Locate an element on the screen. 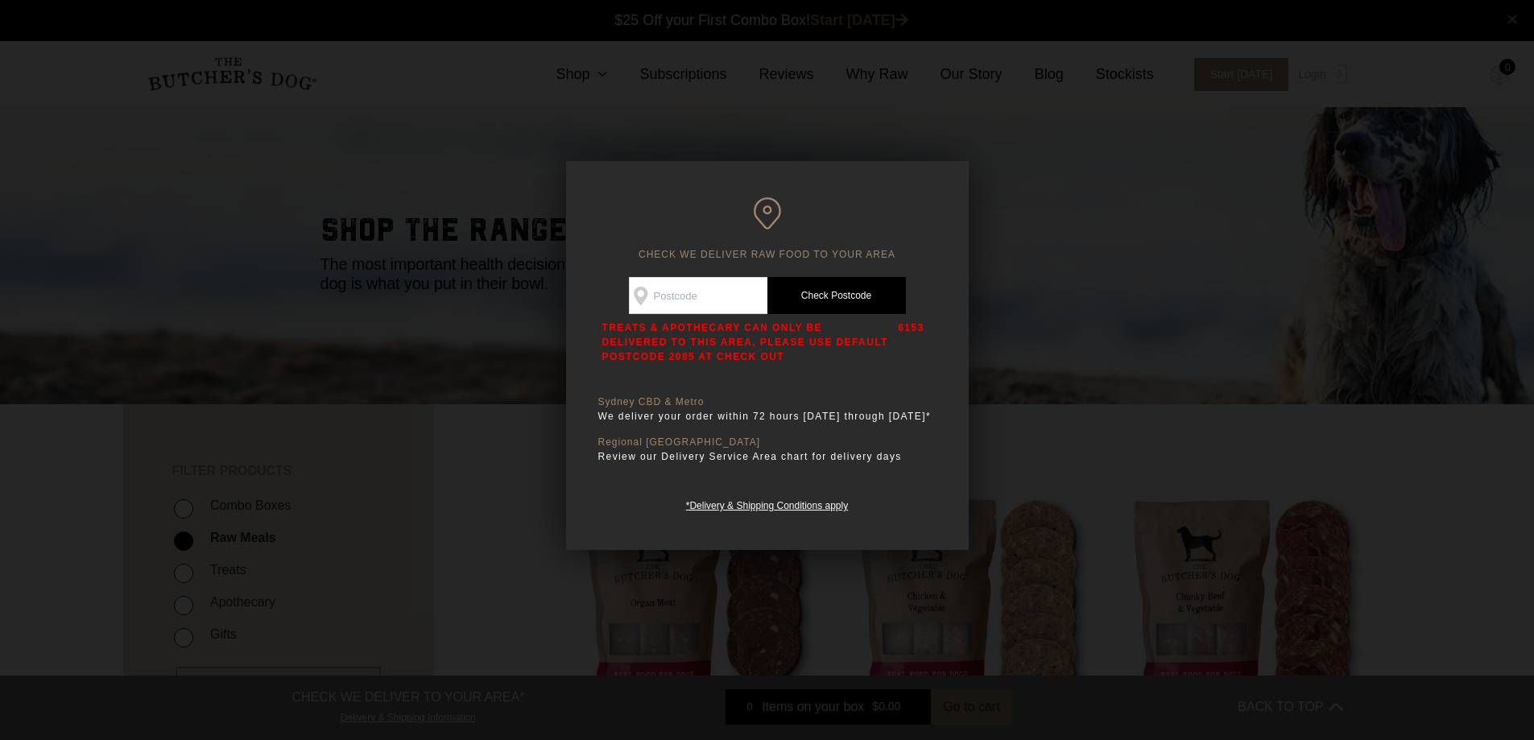  p: Sydney CBD & Metro is located at coordinates (767, 402).